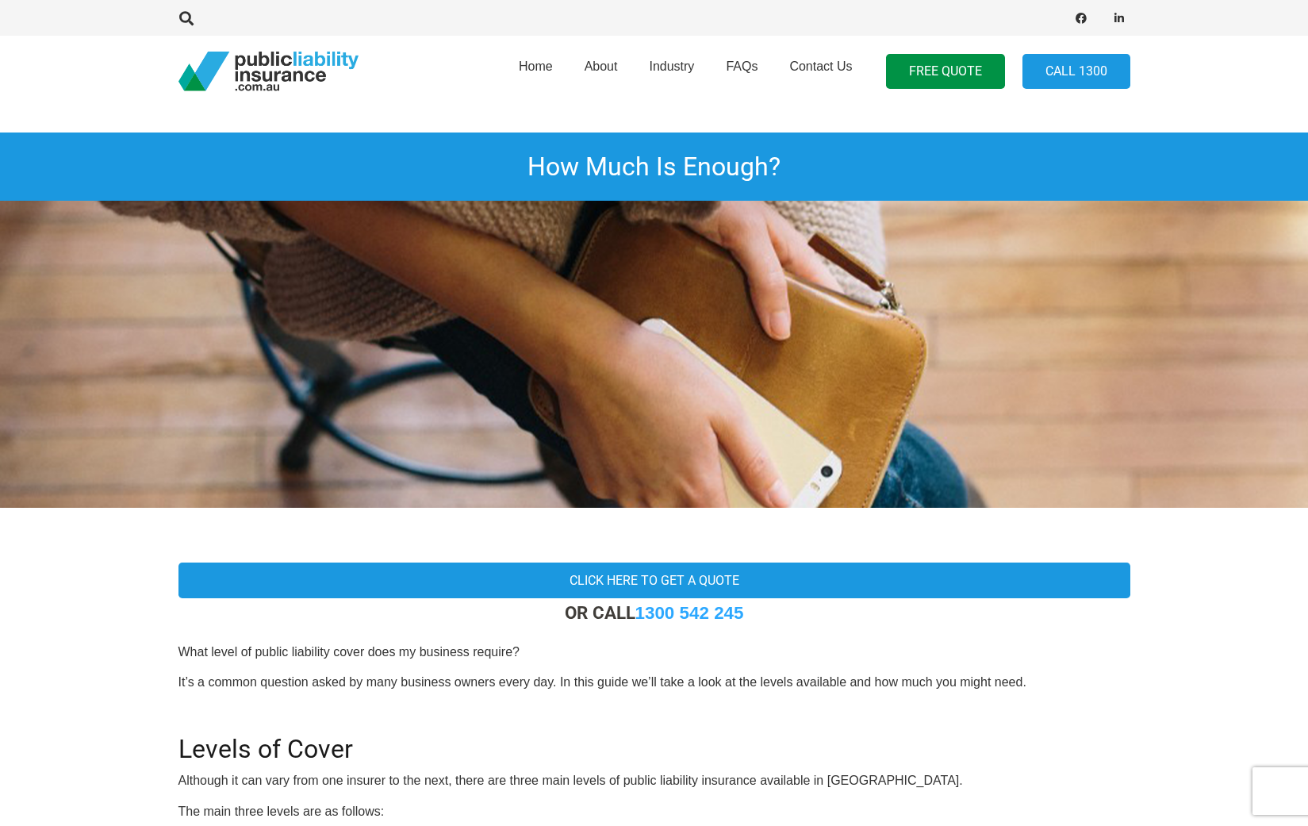  I want to click on span: FAQs, so click(742, 66).